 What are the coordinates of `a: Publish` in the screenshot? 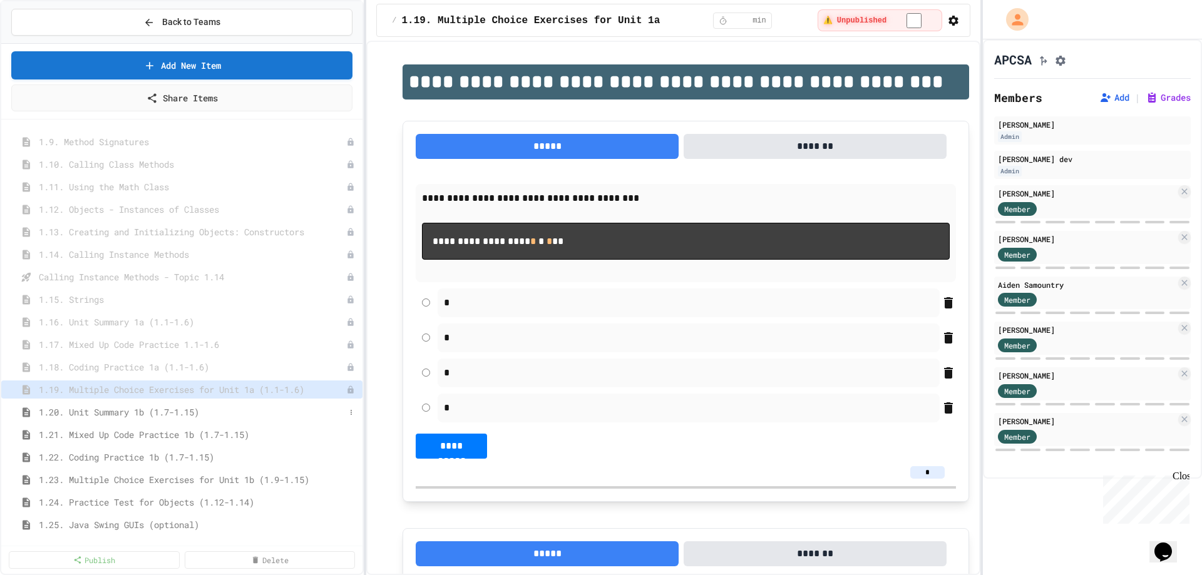 It's located at (94, 560).